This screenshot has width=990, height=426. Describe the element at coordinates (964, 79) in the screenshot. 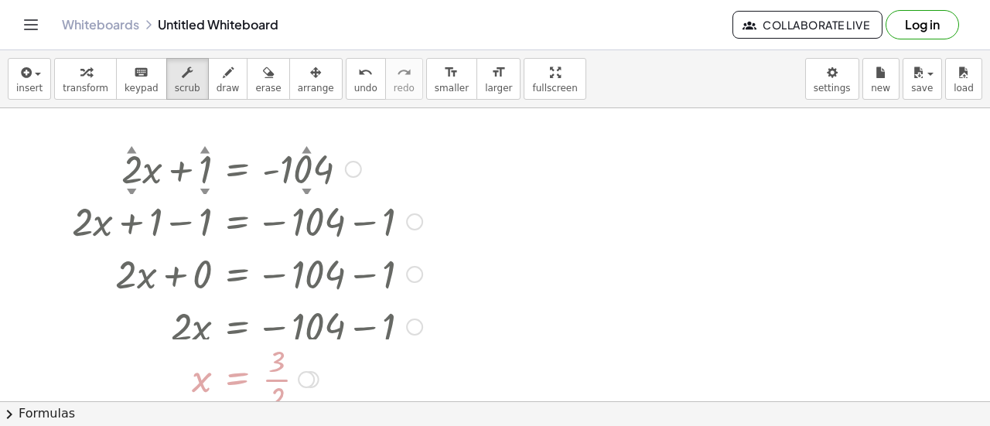

I see `button: load` at that location.